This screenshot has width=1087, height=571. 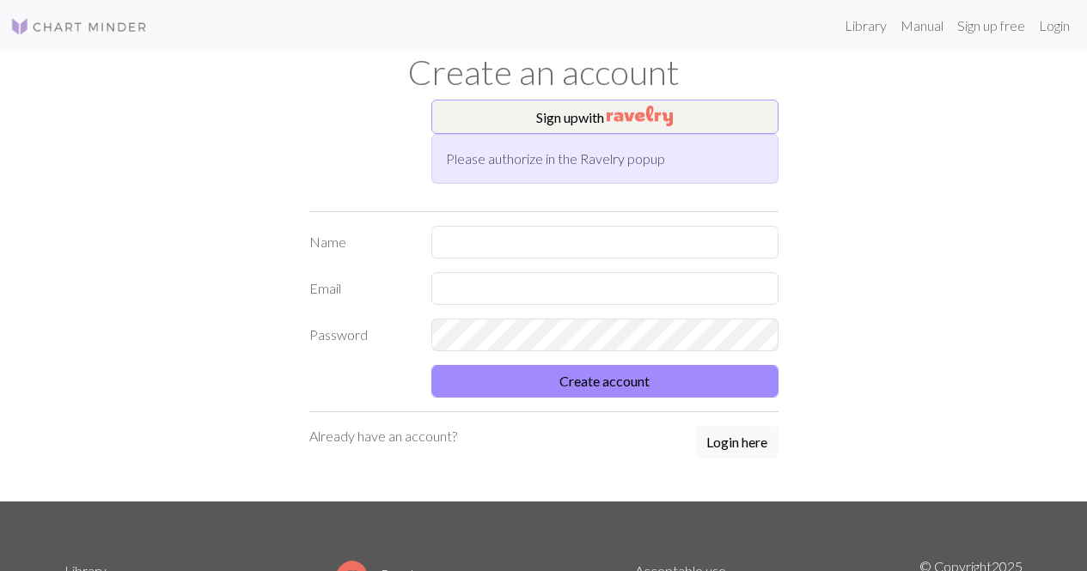 What do you see at coordinates (605, 117) in the screenshot?
I see `button: Sign upwith` at bounding box center [605, 117].